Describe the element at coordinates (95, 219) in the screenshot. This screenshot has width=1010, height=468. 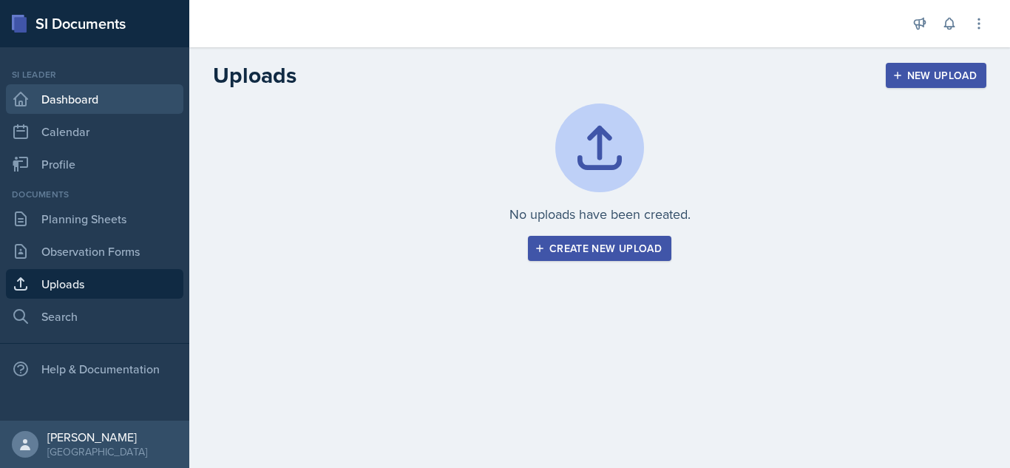
I see `a: Planning Sheets` at that location.